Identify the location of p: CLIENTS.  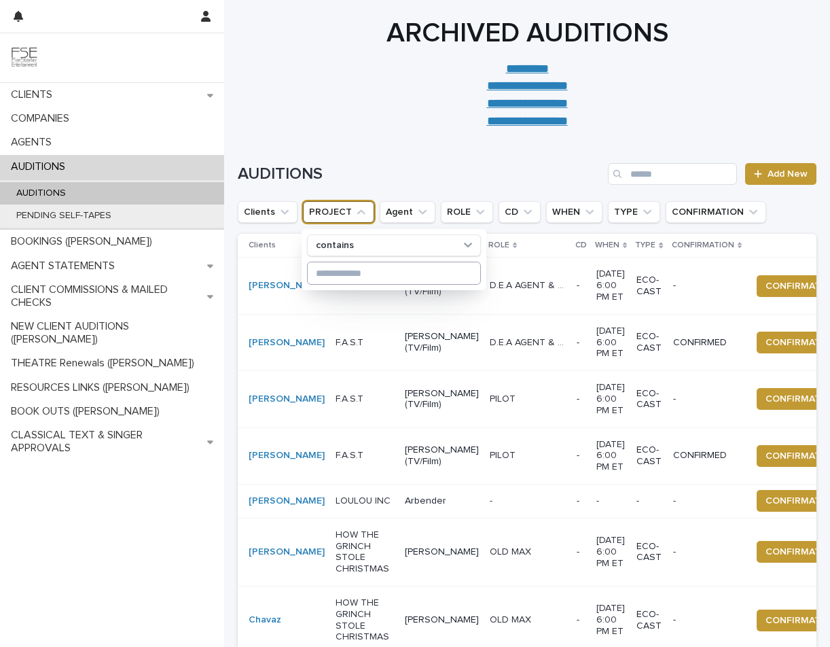
(34, 94).